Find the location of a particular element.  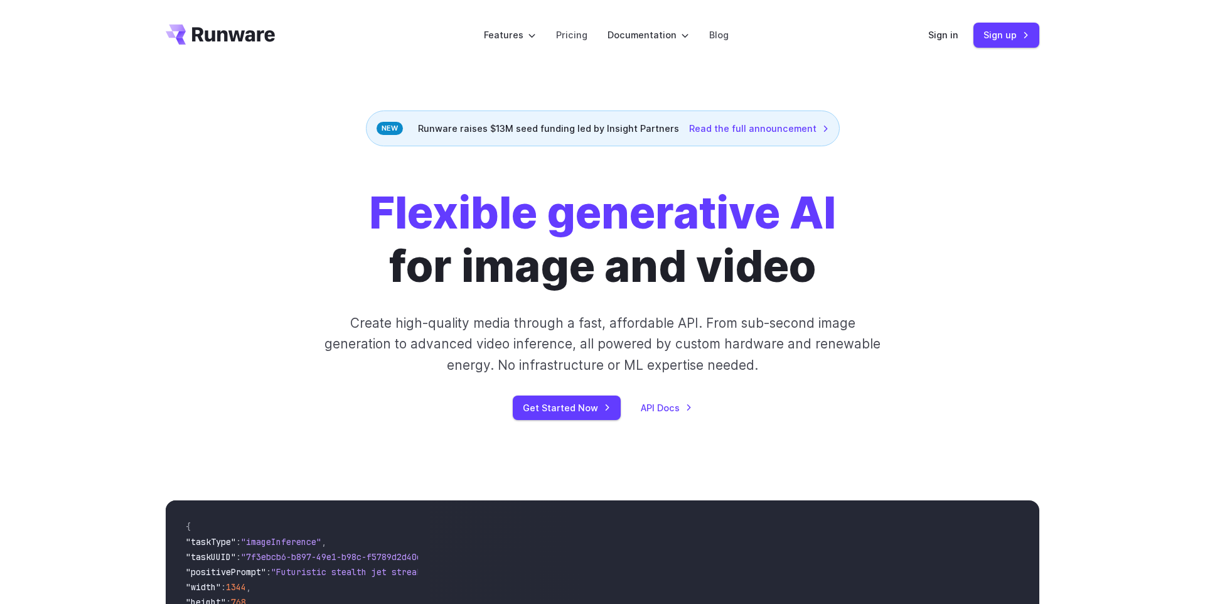

span: "taskType" is located at coordinates (211, 541).